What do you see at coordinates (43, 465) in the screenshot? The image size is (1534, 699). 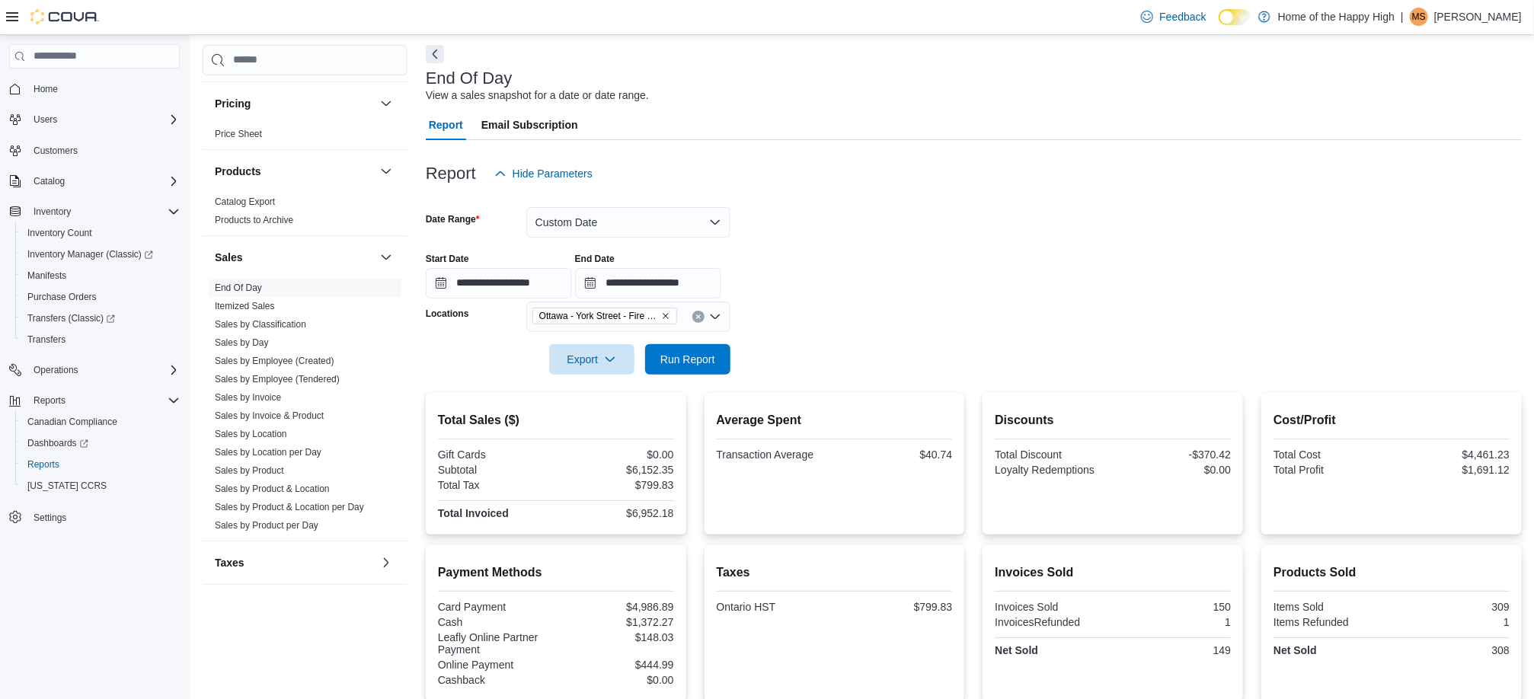 I see `a: Reports` at bounding box center [43, 465].